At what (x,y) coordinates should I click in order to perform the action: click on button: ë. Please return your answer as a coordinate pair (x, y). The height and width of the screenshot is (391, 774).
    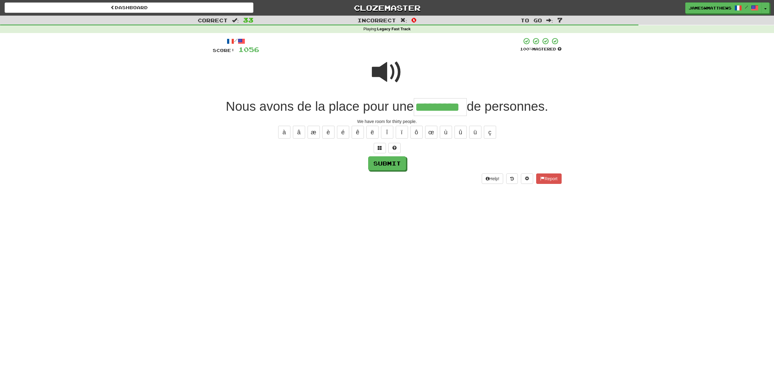
    Looking at the image, I should click on (372, 132).